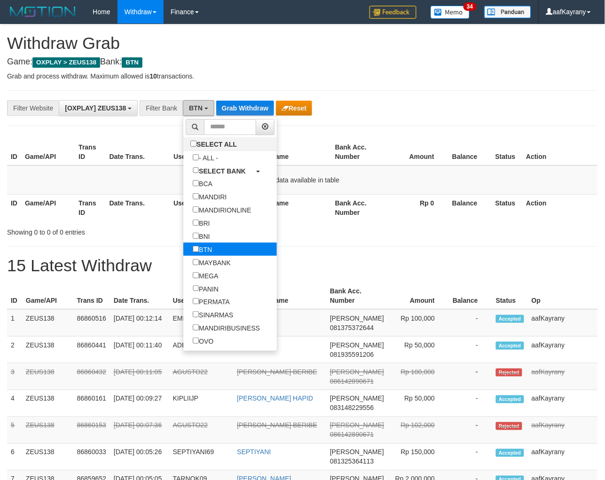 This screenshot has height=480, width=605. What do you see at coordinates (294, 108) in the screenshot?
I see `button: Reset` at bounding box center [294, 108].